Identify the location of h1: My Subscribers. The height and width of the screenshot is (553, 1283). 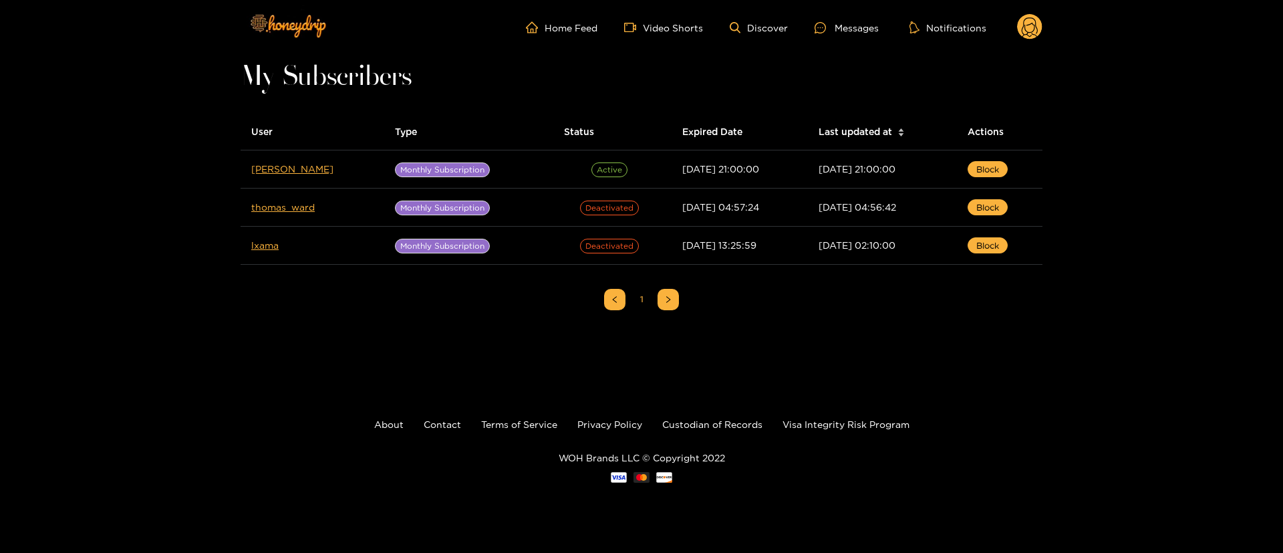
(641, 78).